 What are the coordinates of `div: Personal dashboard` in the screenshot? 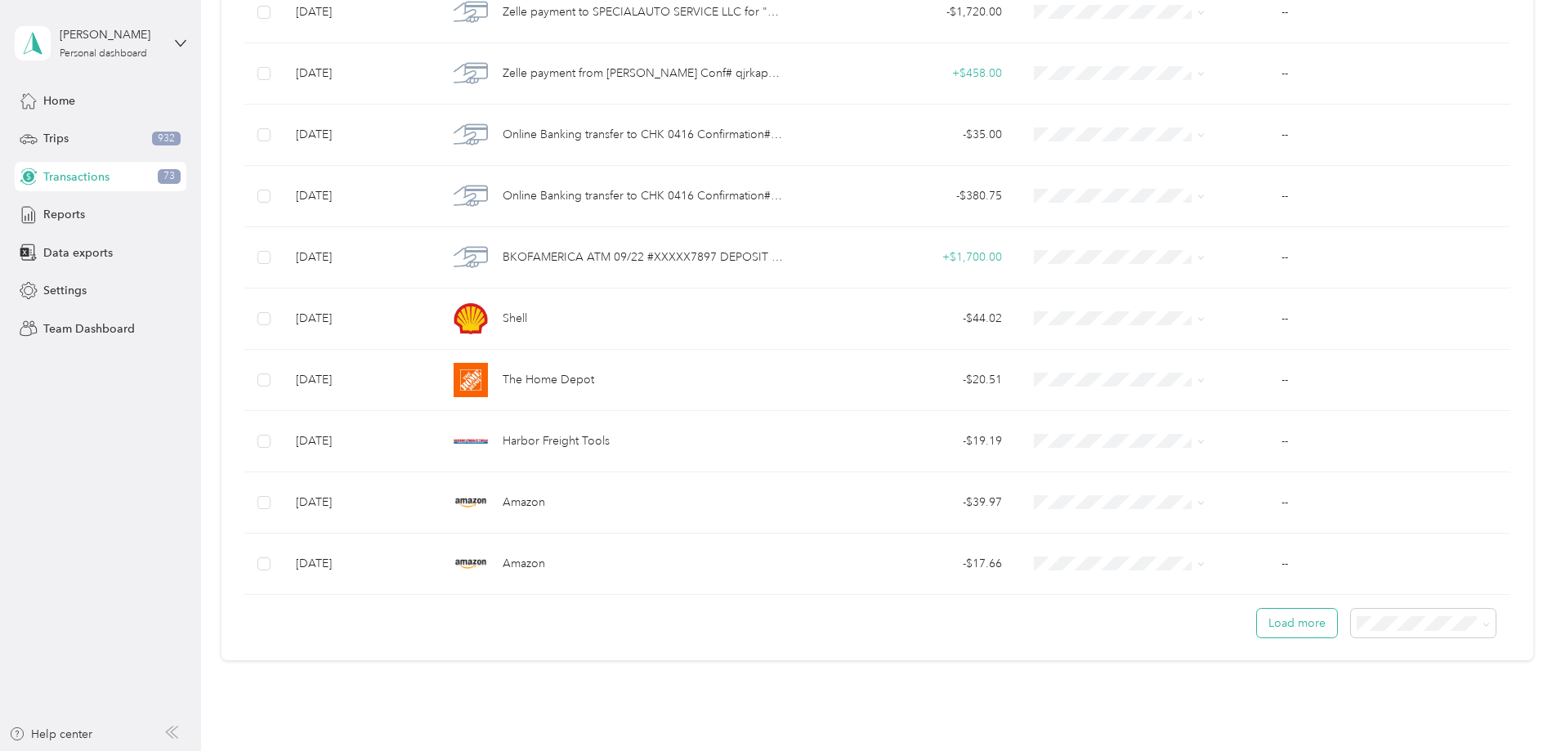 It's located at (103, 54).